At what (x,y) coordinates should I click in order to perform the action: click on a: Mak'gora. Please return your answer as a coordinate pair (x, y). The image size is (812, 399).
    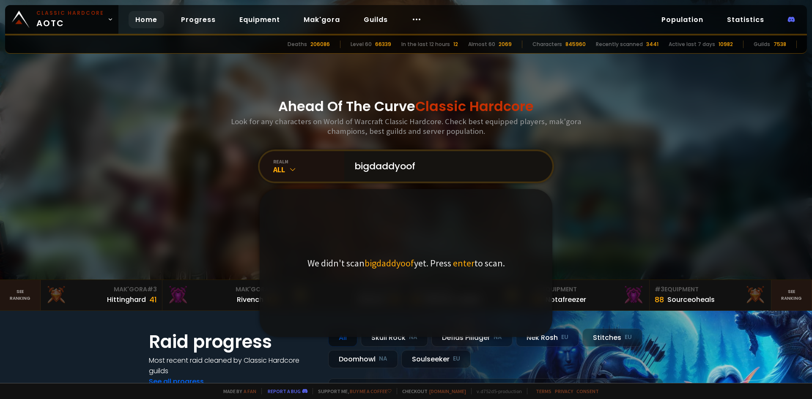
    Looking at the image, I should click on (322, 19).